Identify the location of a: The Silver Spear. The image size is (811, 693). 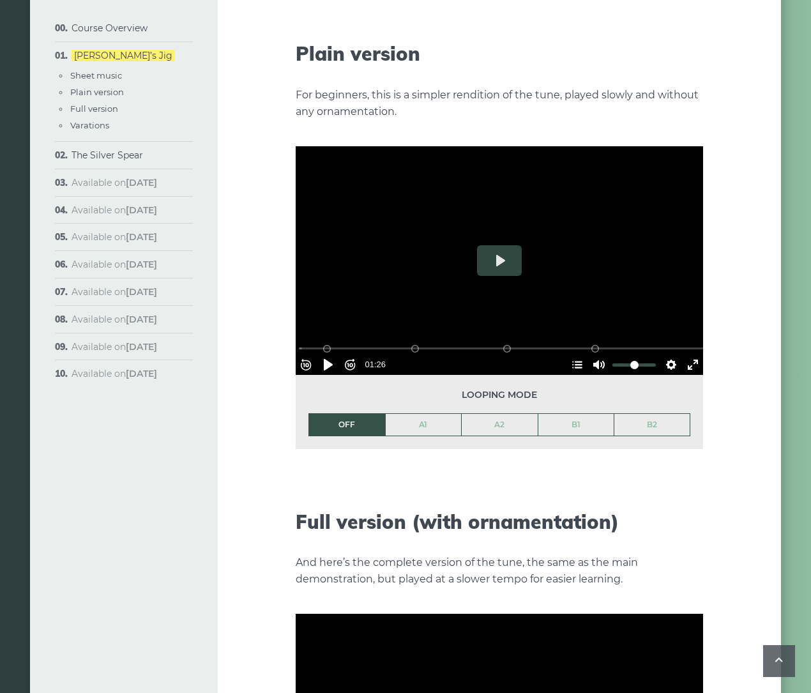
(107, 155).